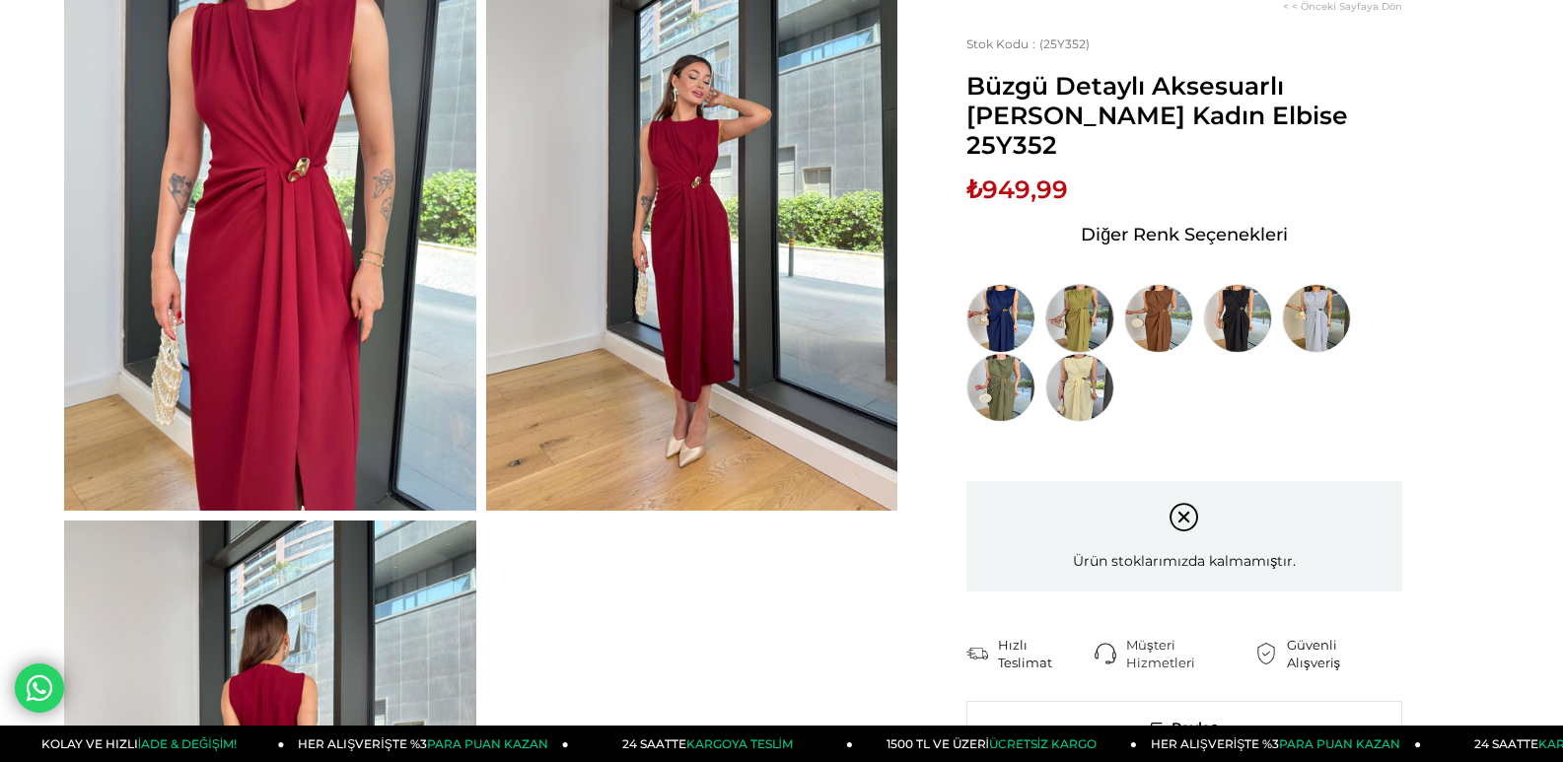 This screenshot has width=1563, height=762. I want to click on img: Büzgü Detaylı Aksesuarlı Marvin Mavi Kadın Elbise 25Y352, so click(1317, 319).